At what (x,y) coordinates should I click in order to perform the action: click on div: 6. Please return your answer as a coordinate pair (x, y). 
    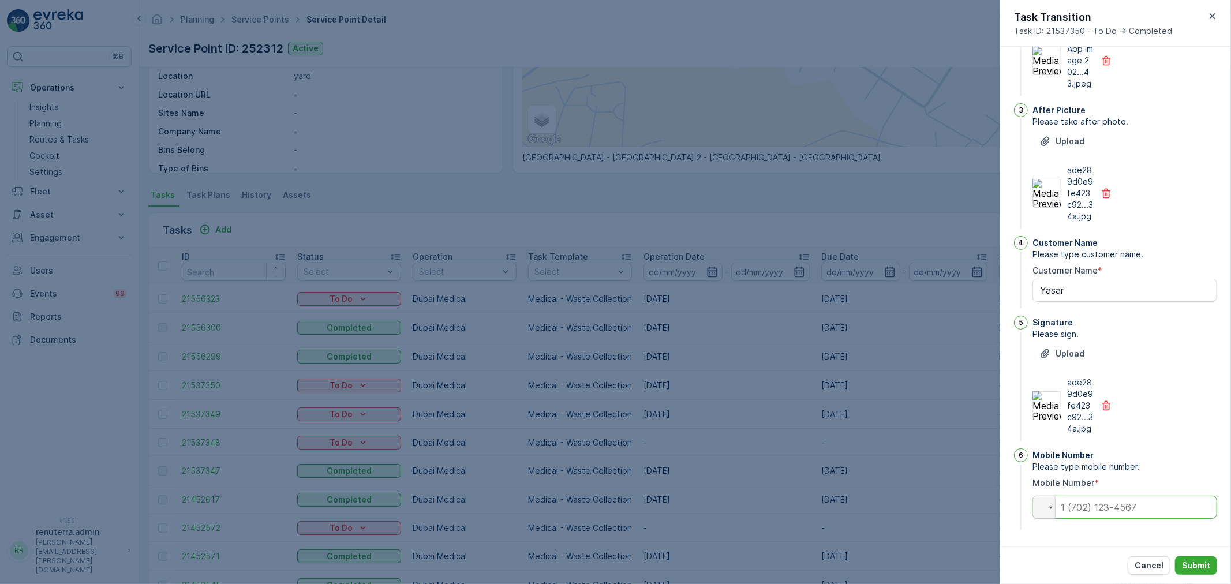
    Looking at the image, I should click on (1021, 455).